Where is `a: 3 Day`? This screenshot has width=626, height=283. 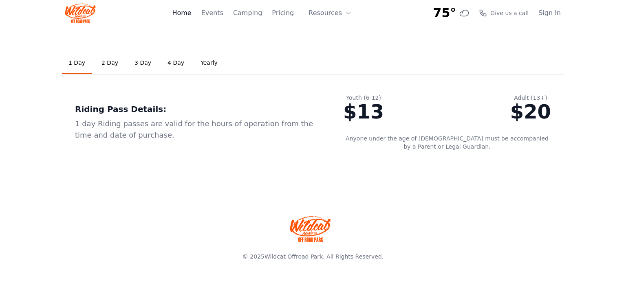
a: 3 Day is located at coordinates (143, 63).